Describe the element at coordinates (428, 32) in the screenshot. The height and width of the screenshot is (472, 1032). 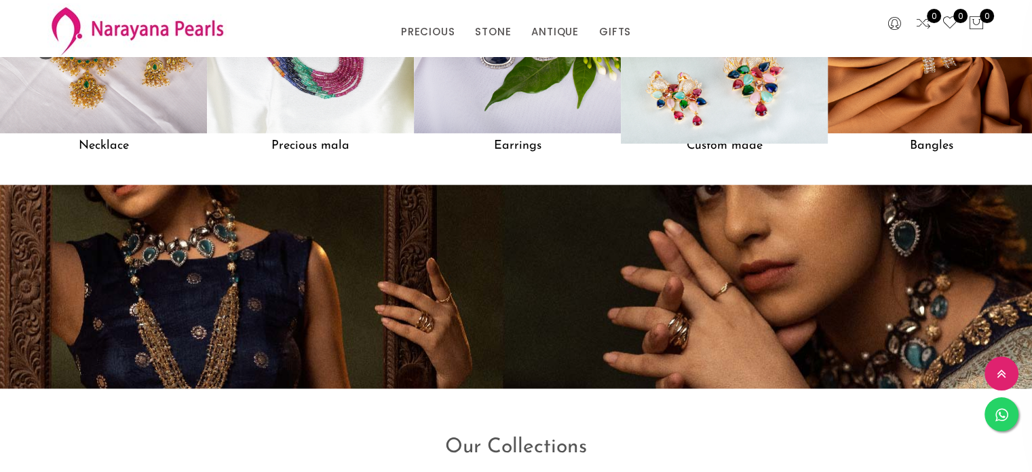
I see `a: PRECIOUS` at that location.